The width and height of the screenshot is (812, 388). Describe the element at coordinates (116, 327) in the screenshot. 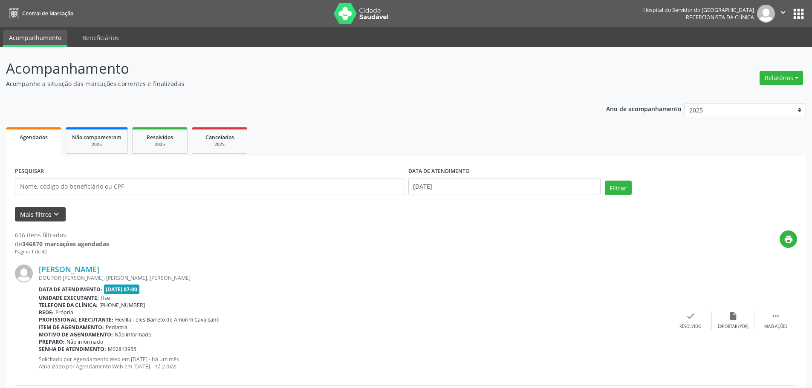

I see `span: Pediatria` at that location.